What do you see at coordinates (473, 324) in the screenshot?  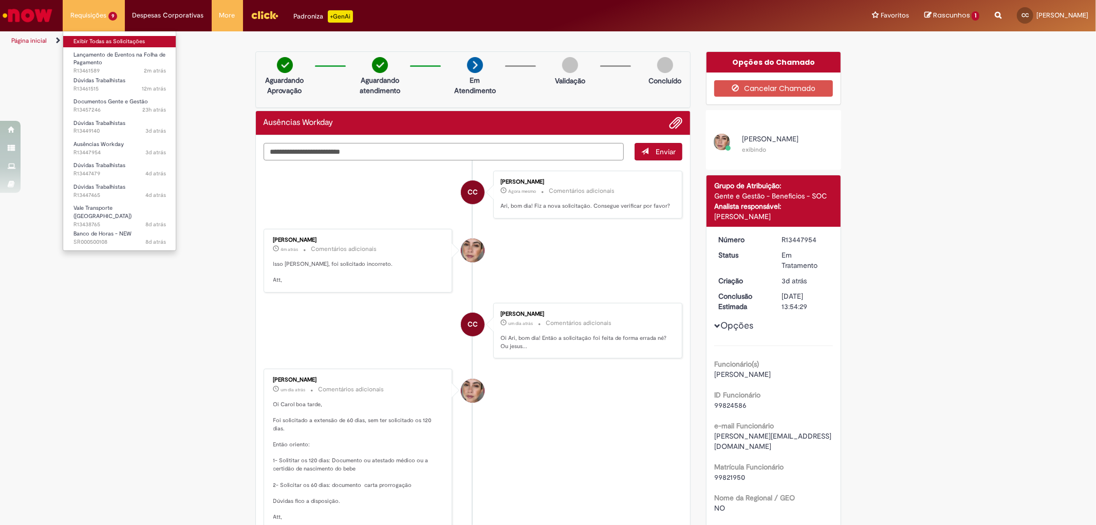 I see `div: Caroline Alves Costa` at bounding box center [473, 324].